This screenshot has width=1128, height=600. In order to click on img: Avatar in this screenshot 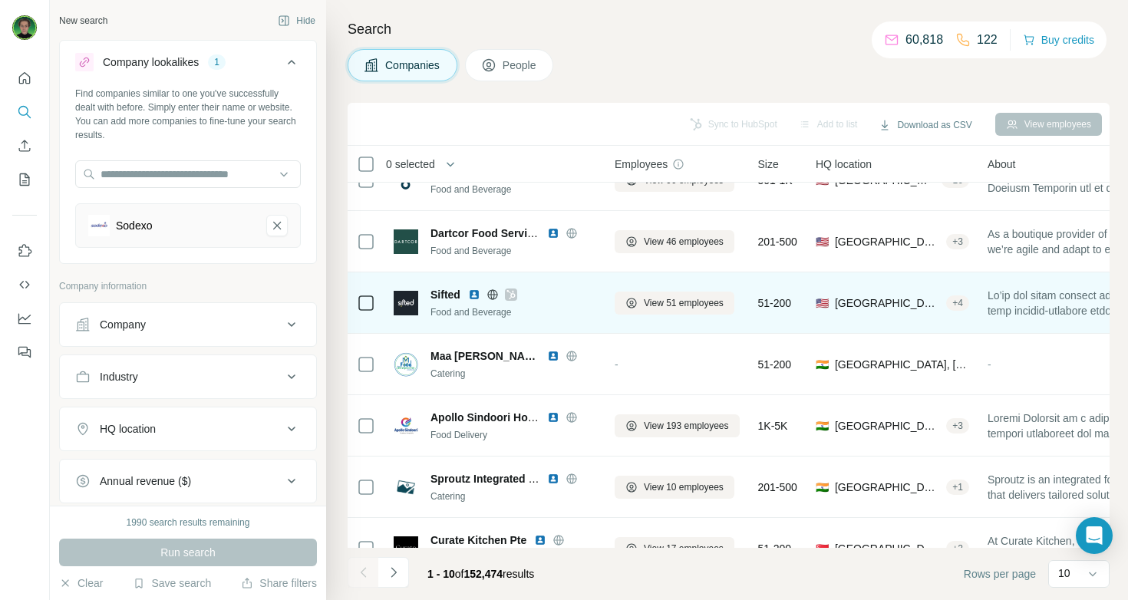, I will do `click(25, 28)`.